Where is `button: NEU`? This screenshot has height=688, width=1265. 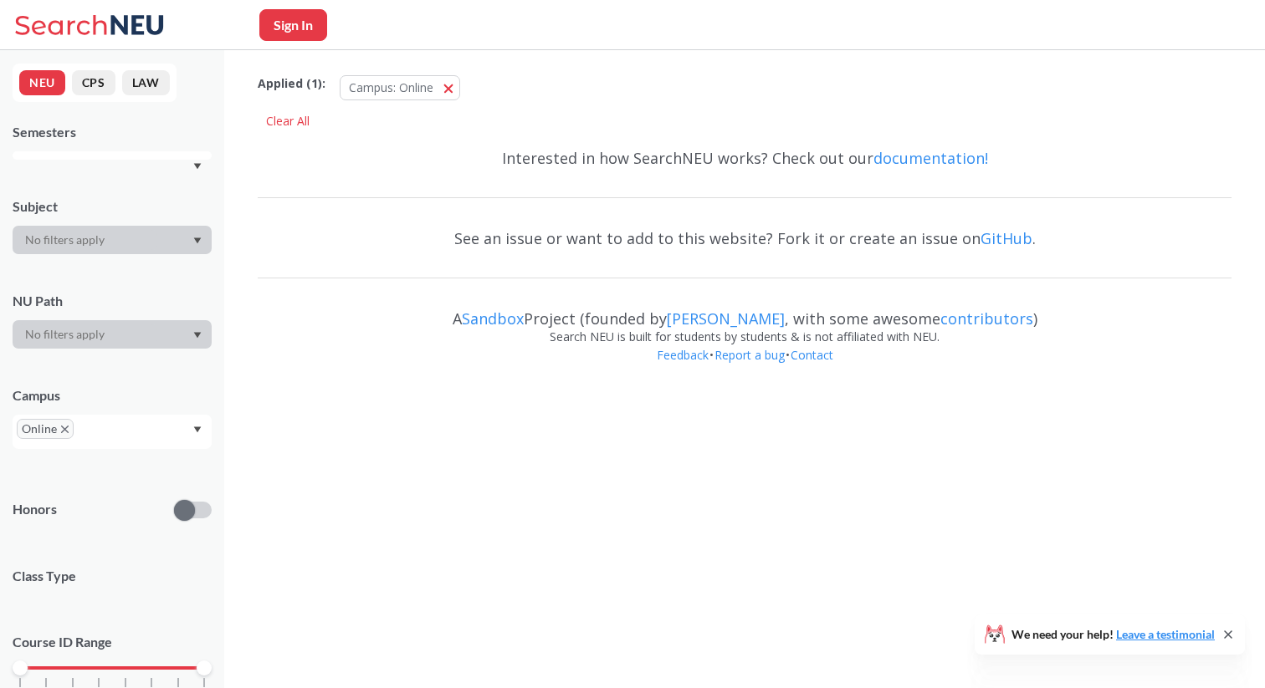
button: NEU is located at coordinates (42, 83).